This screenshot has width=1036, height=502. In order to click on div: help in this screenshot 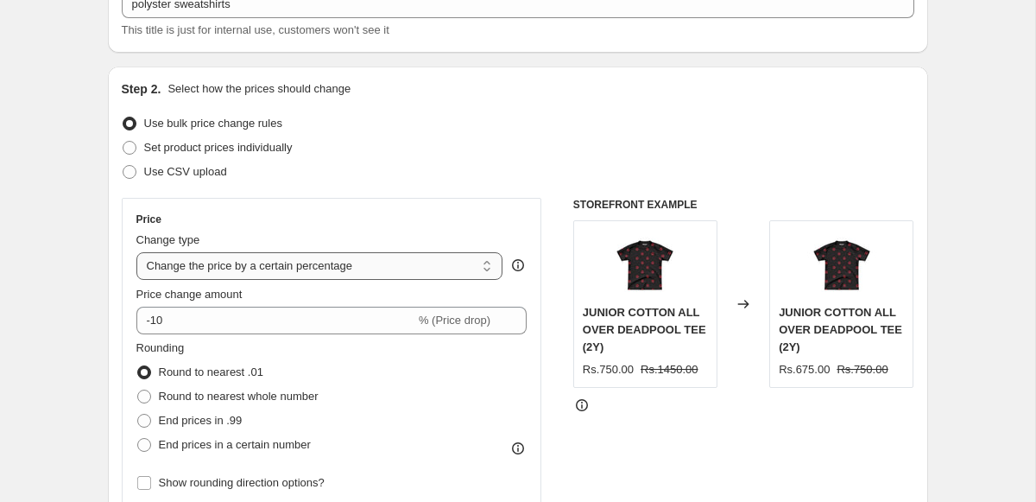, I will do `click(518, 265)`.